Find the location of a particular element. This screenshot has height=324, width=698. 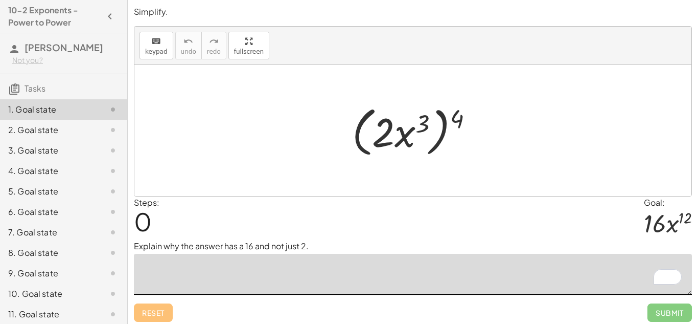

div: 7. Goal state is located at coordinates (49, 232).